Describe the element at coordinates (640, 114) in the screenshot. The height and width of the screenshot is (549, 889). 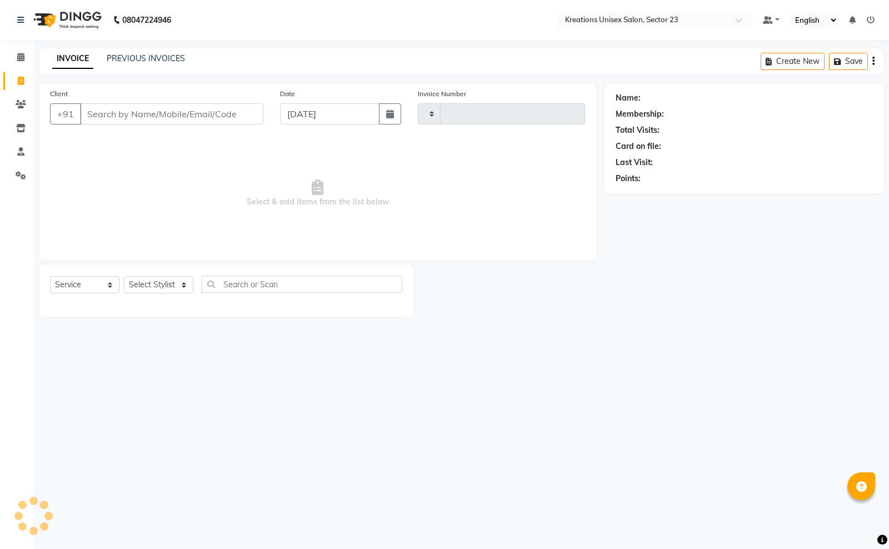
I see `div: Membership:` at that location.